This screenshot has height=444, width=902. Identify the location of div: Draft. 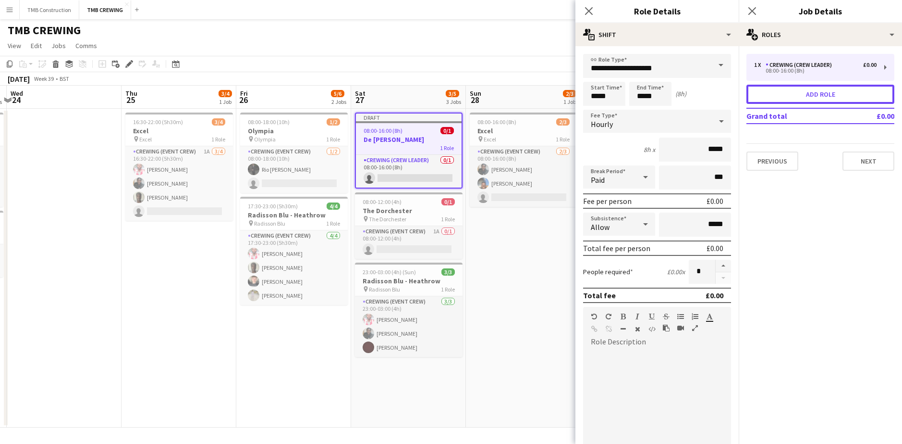
(409, 117).